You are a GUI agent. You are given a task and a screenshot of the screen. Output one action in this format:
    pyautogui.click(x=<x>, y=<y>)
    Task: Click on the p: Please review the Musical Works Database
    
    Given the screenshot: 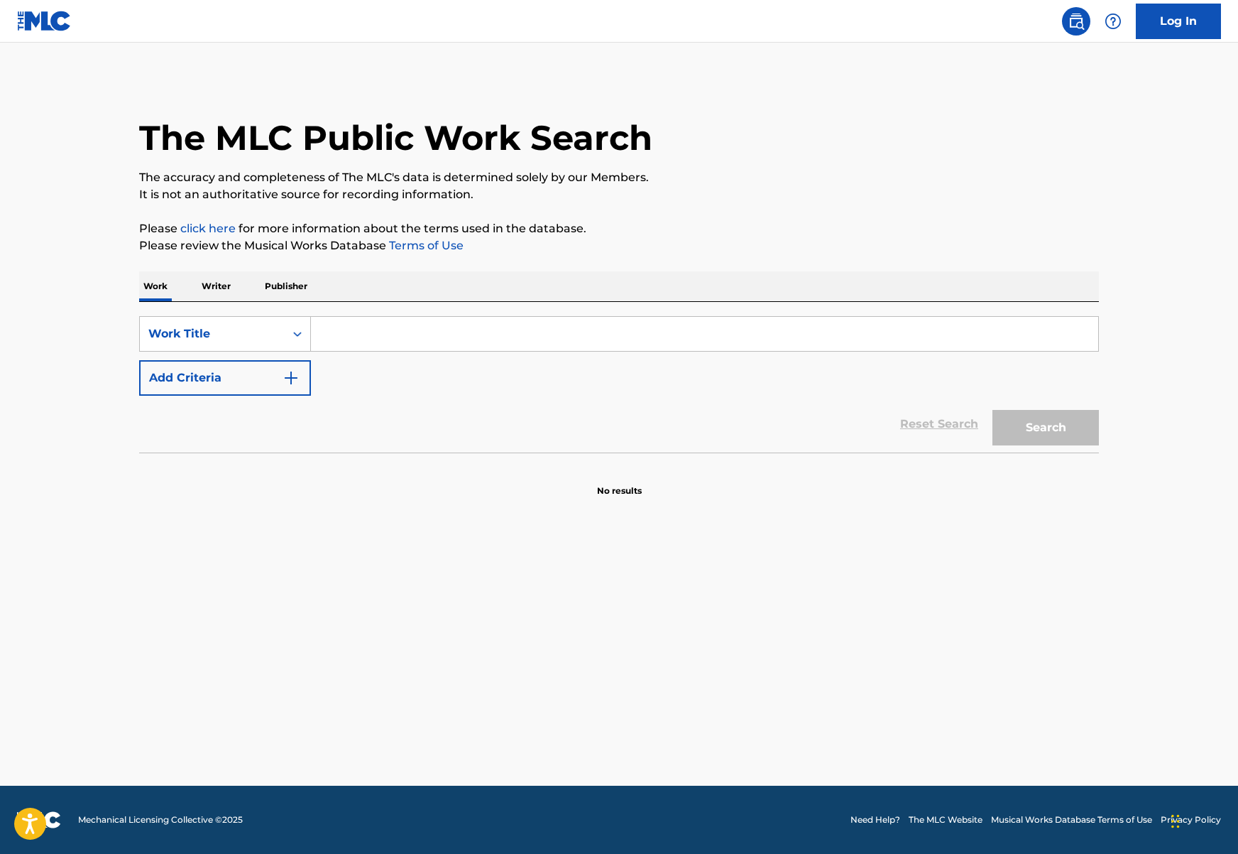 What is the action you would take?
    pyautogui.click(x=619, y=246)
    